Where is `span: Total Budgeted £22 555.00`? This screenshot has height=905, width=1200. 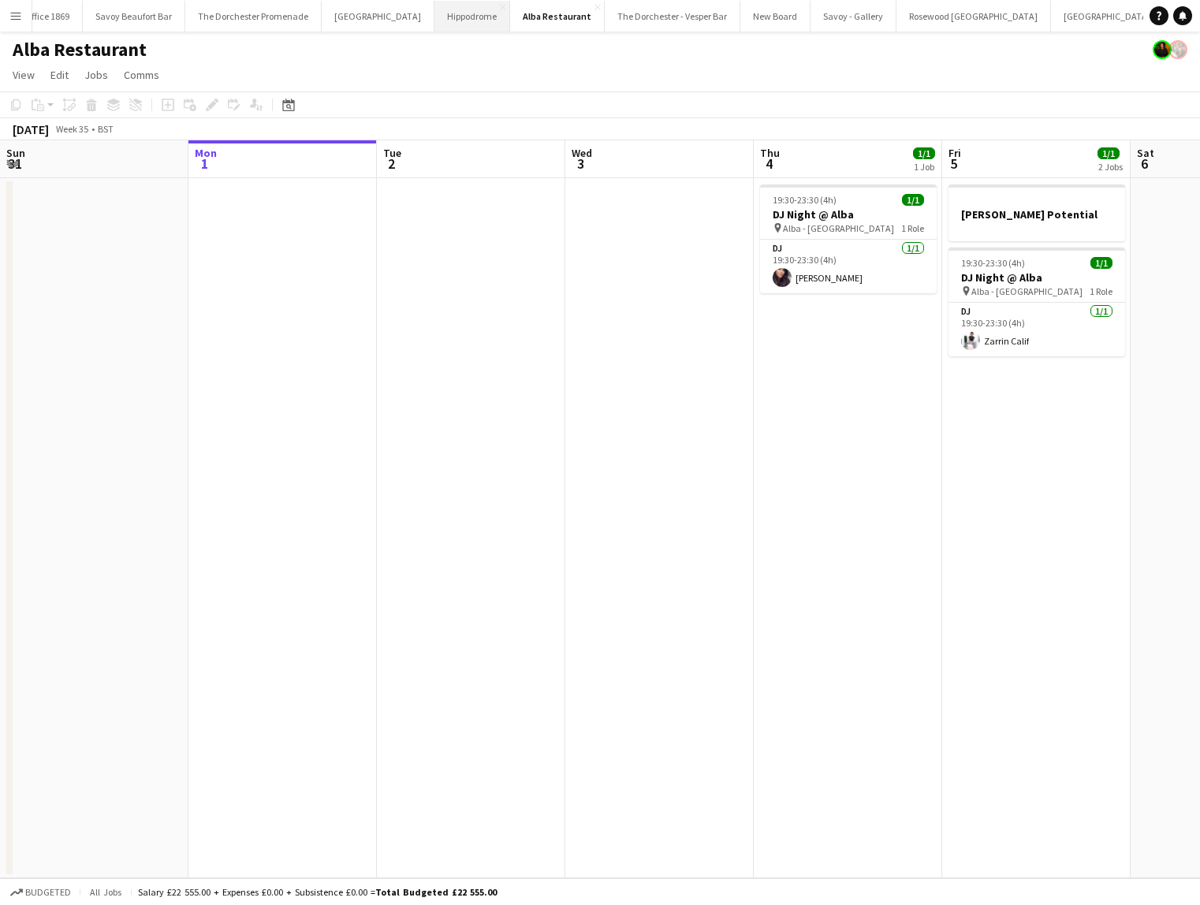
span: Total Budgeted £22 555.00 is located at coordinates (436, 892).